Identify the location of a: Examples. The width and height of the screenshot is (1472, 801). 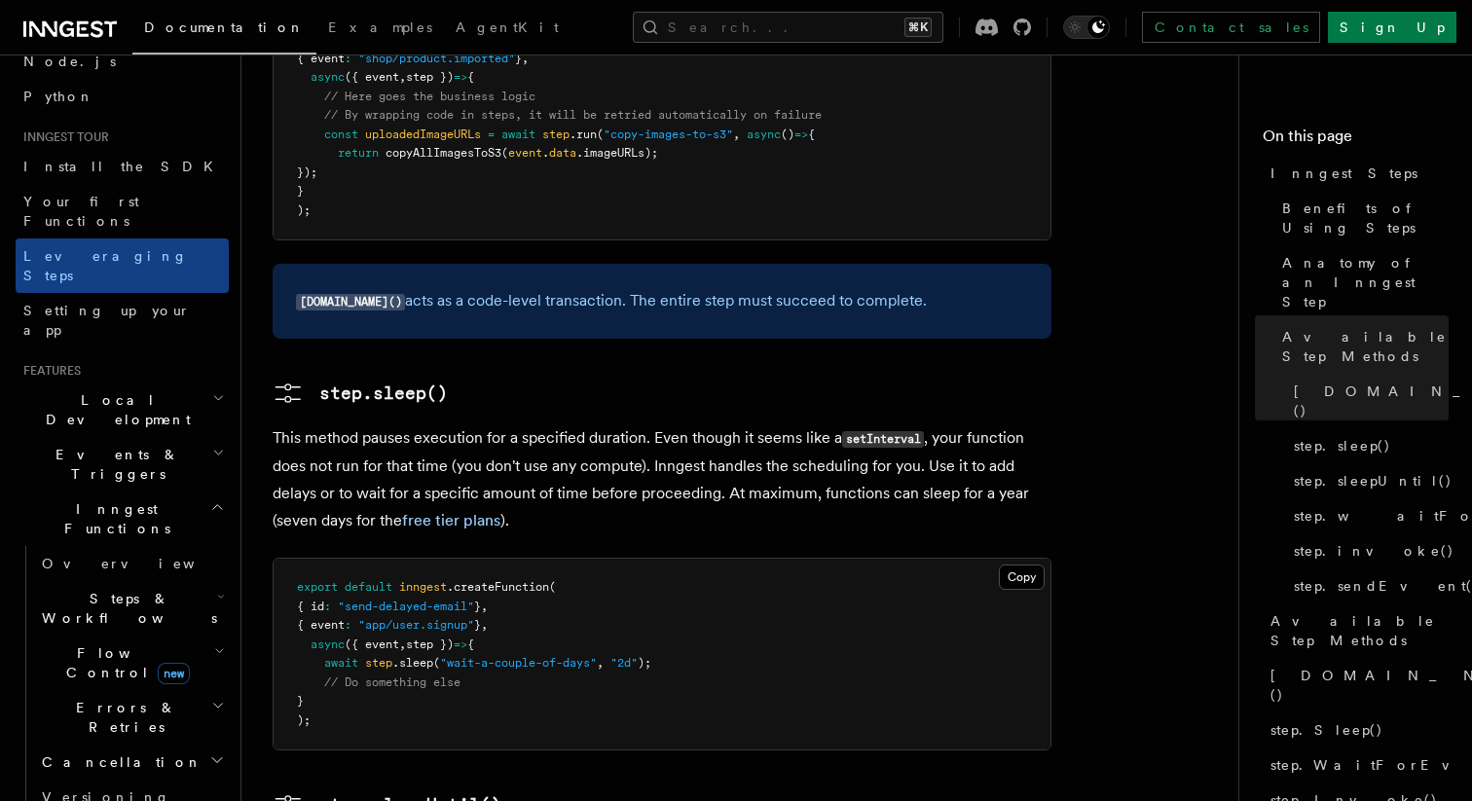
(380, 29).